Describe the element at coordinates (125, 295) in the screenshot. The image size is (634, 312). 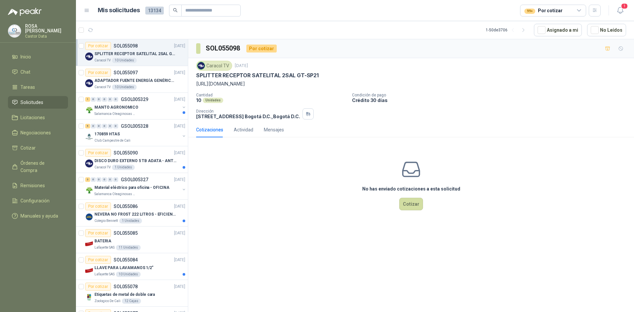
I see `p: Etiquetas de metal de doble cara` at that location.